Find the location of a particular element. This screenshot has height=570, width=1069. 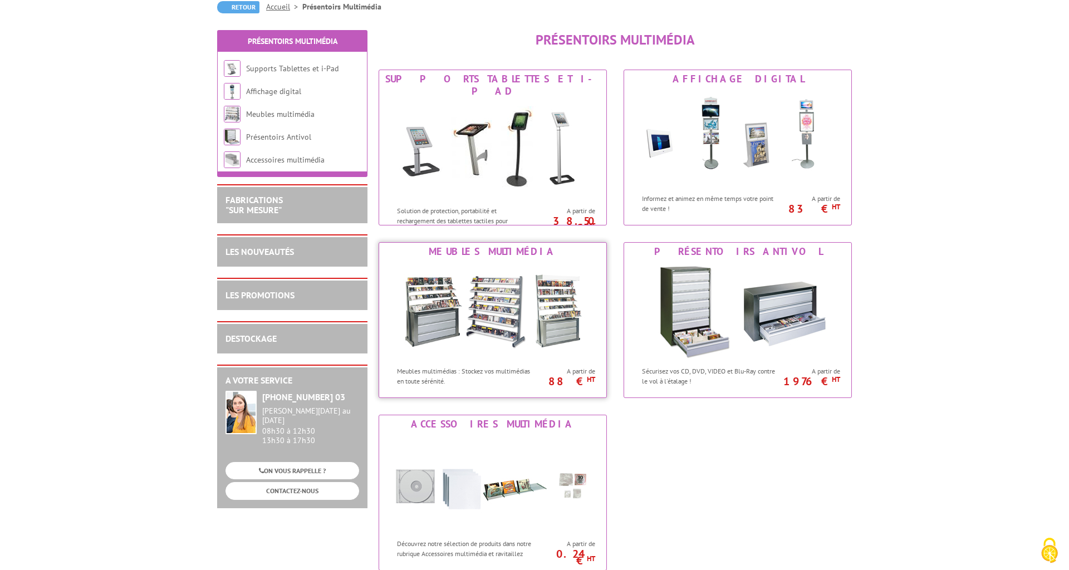

a: CONTACTEZ-NOUS is located at coordinates (292, 490).